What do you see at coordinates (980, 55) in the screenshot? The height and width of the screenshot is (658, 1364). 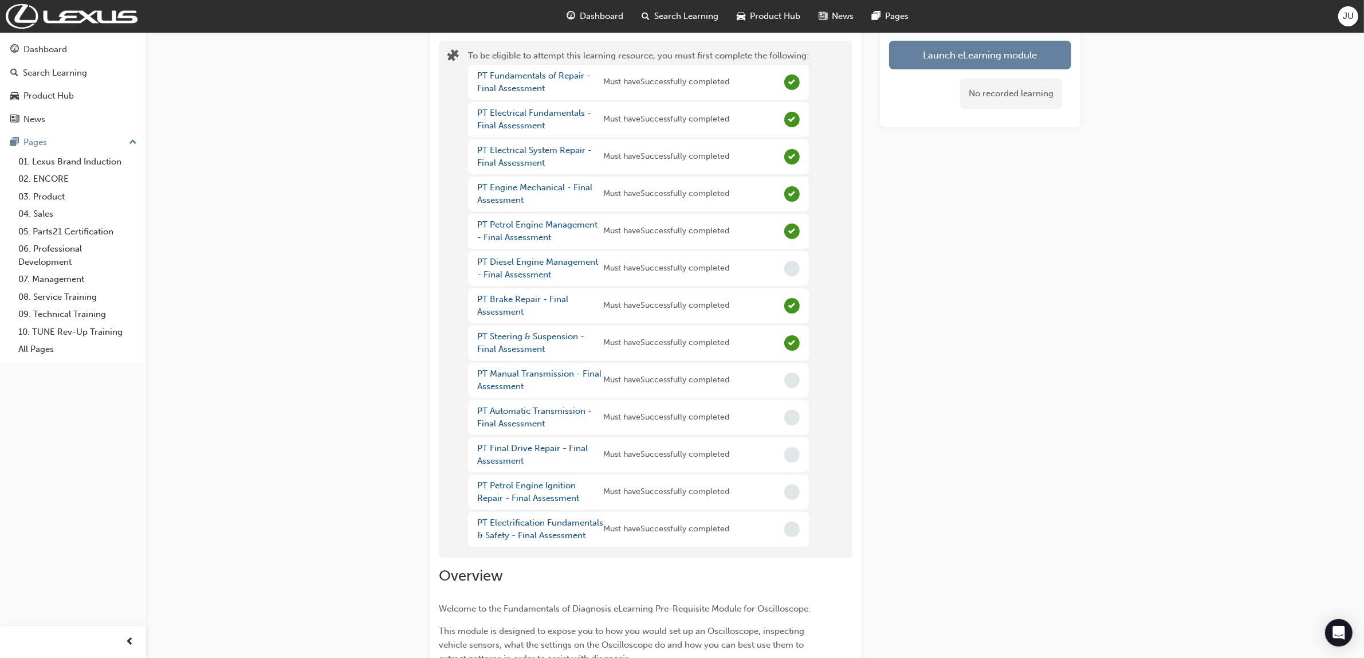 I see `button: Launch eLearning module` at bounding box center [980, 55].